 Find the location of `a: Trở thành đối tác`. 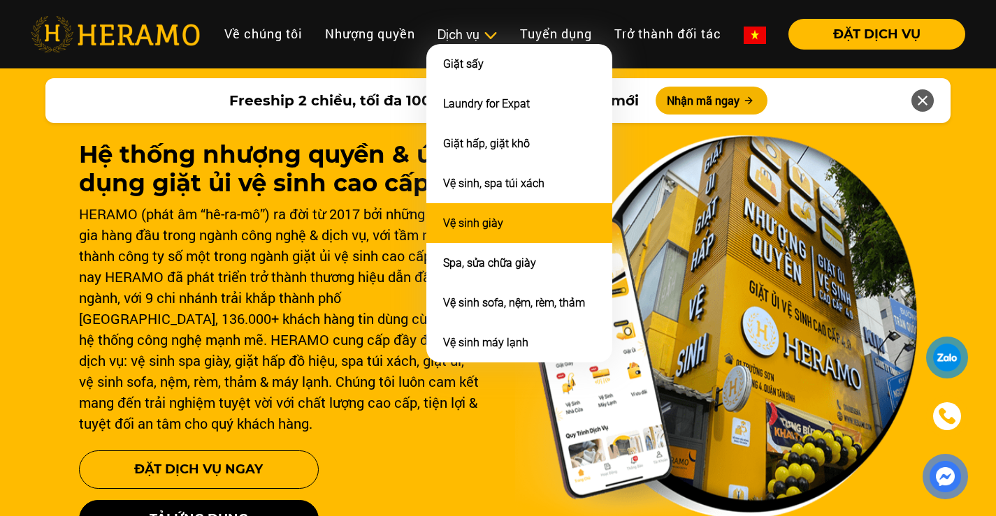

a: Trở thành đối tác is located at coordinates (667, 34).